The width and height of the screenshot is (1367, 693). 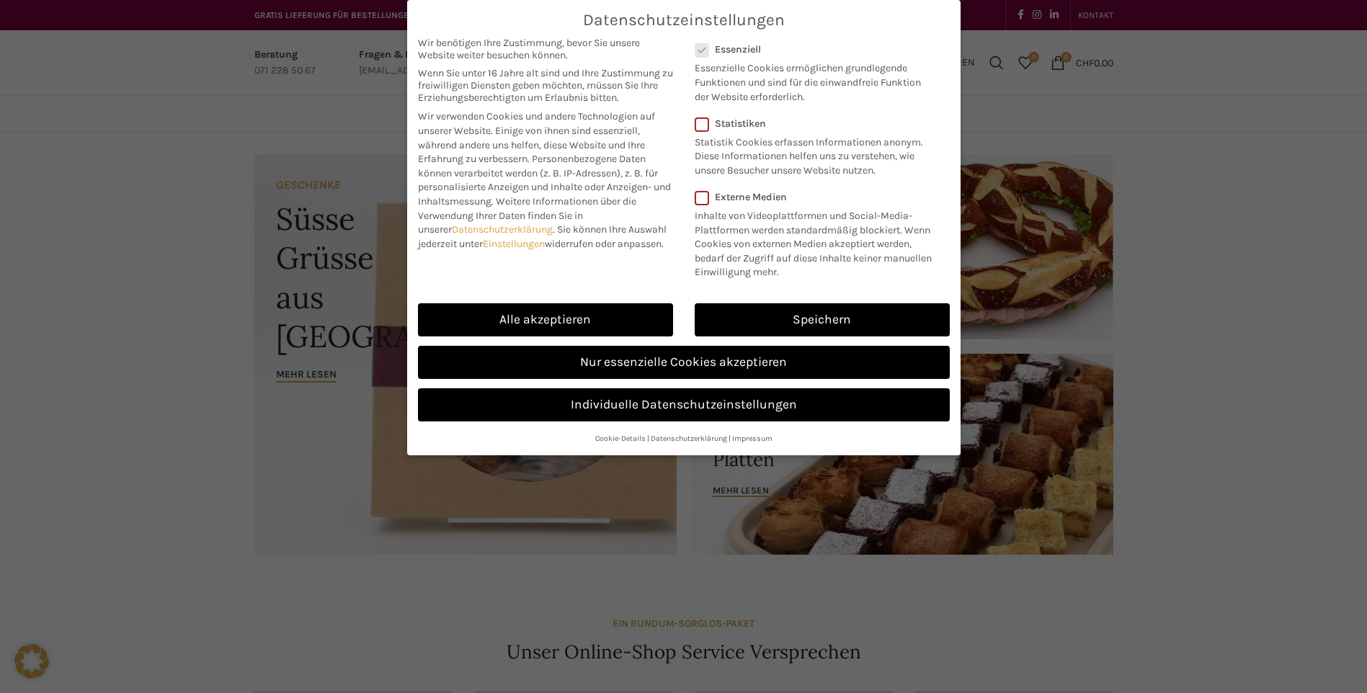 I want to click on a: Individuelle Datenschutzeinstellungen, so click(x=684, y=405).